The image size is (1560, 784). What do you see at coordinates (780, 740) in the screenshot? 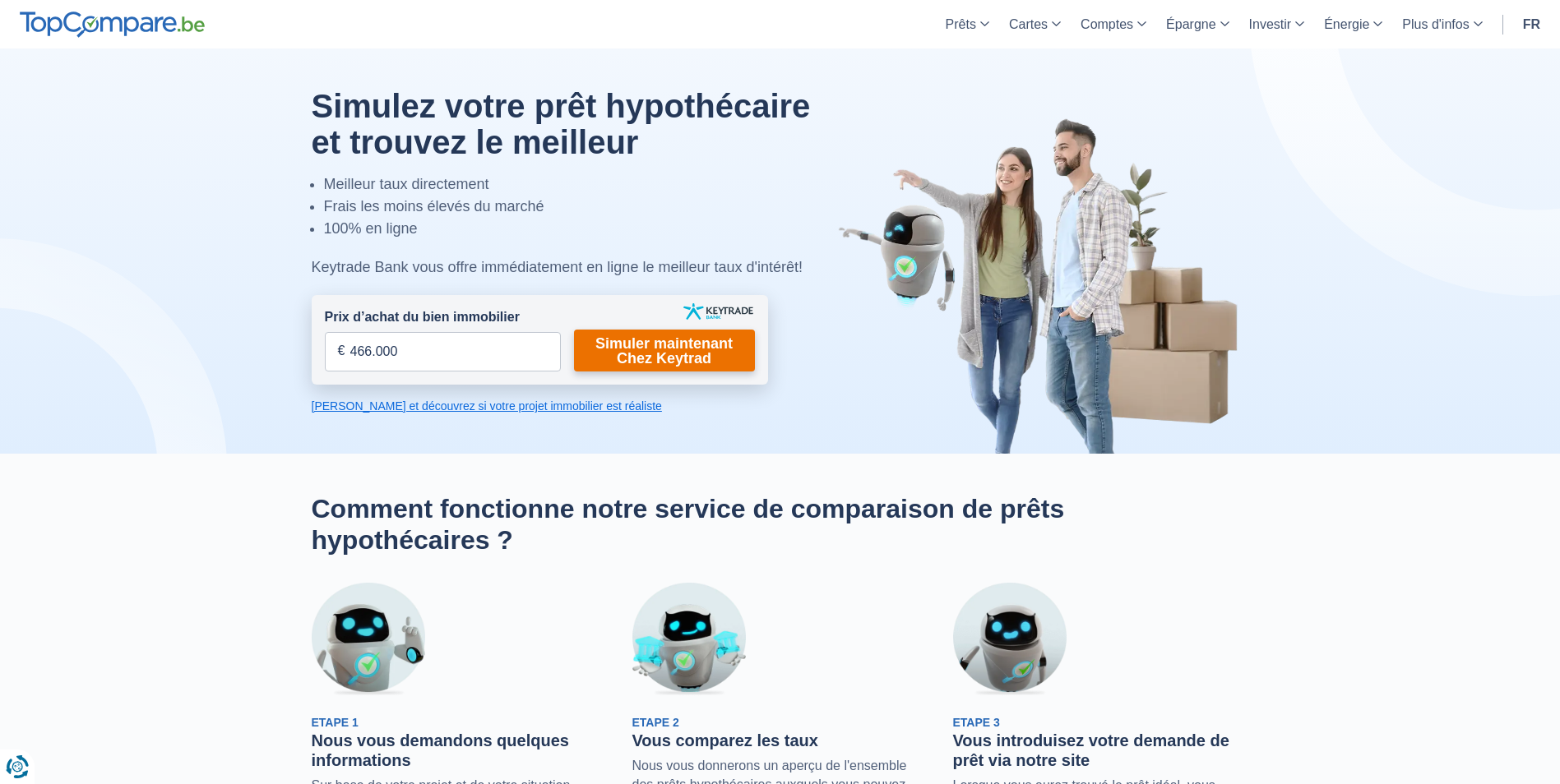
I see `h3: Vous comparez les taux` at bounding box center [780, 740].